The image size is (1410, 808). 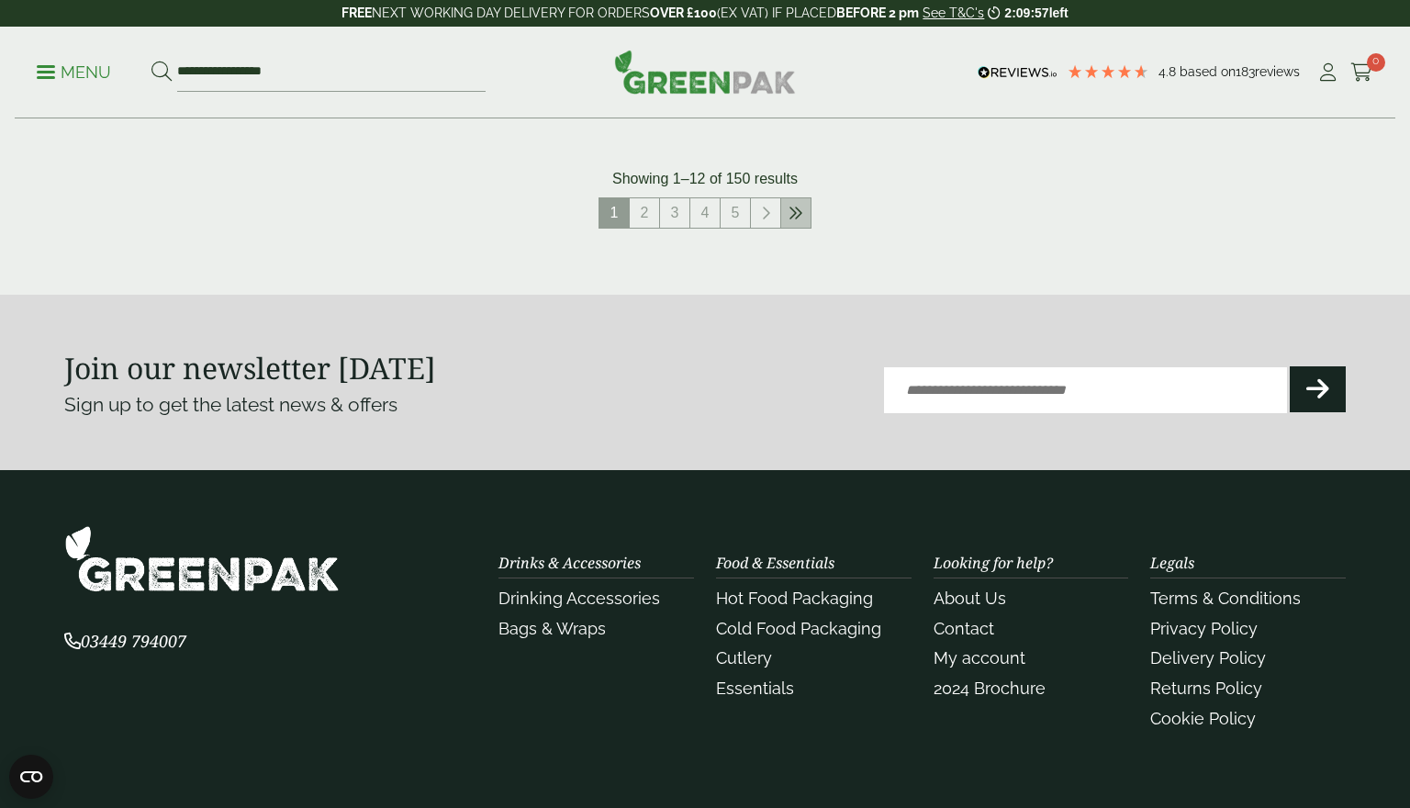 What do you see at coordinates (990, 688) in the screenshot?
I see `a: 2024 Brochure` at bounding box center [990, 688].